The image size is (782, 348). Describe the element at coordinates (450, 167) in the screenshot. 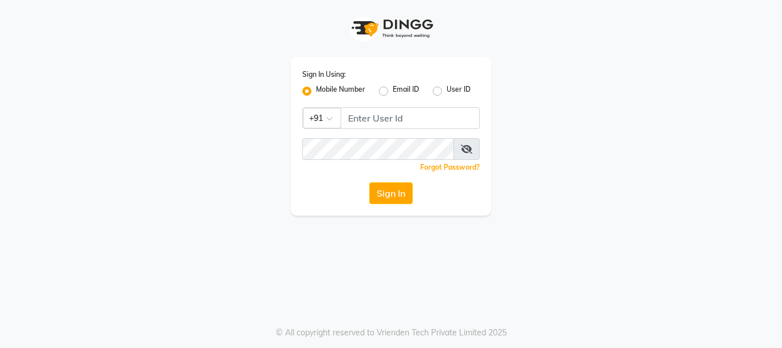

I see `a: Forgot Password?` at that location.